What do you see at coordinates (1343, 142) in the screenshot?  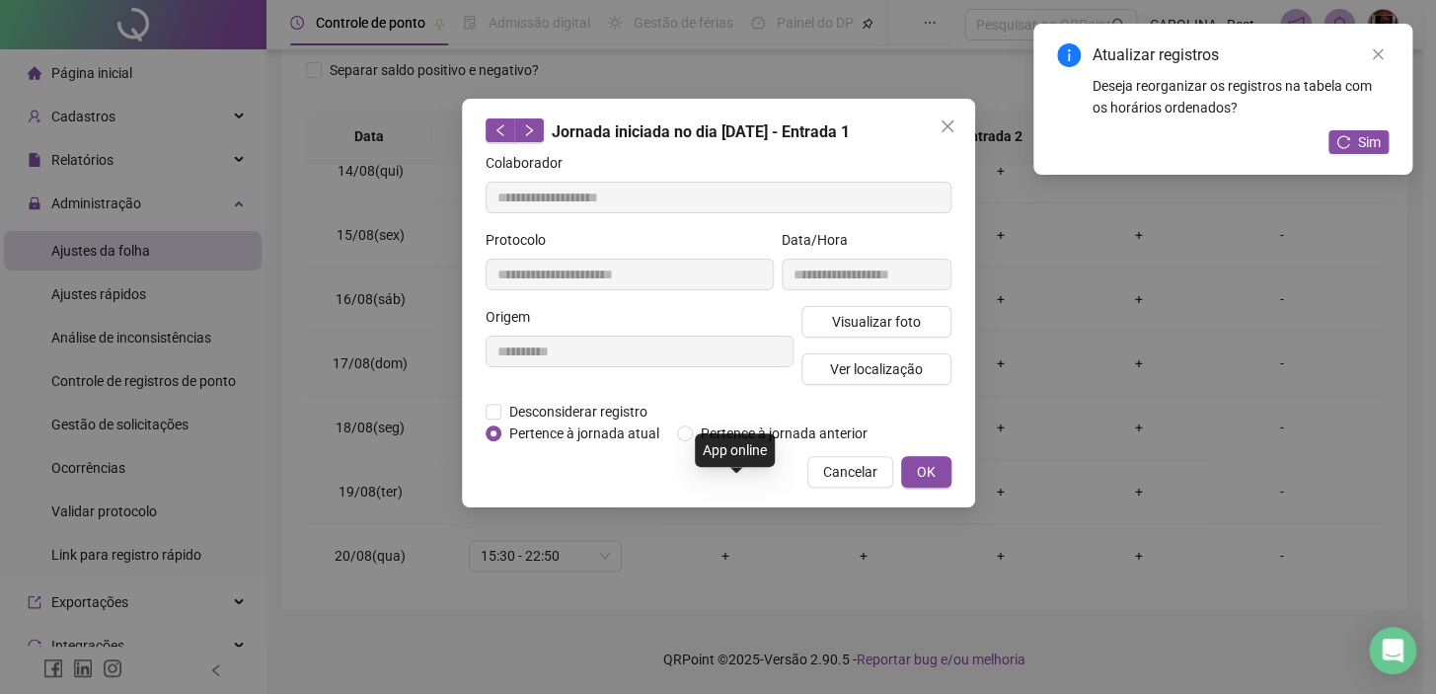 I see `span: reload` at bounding box center [1343, 142].